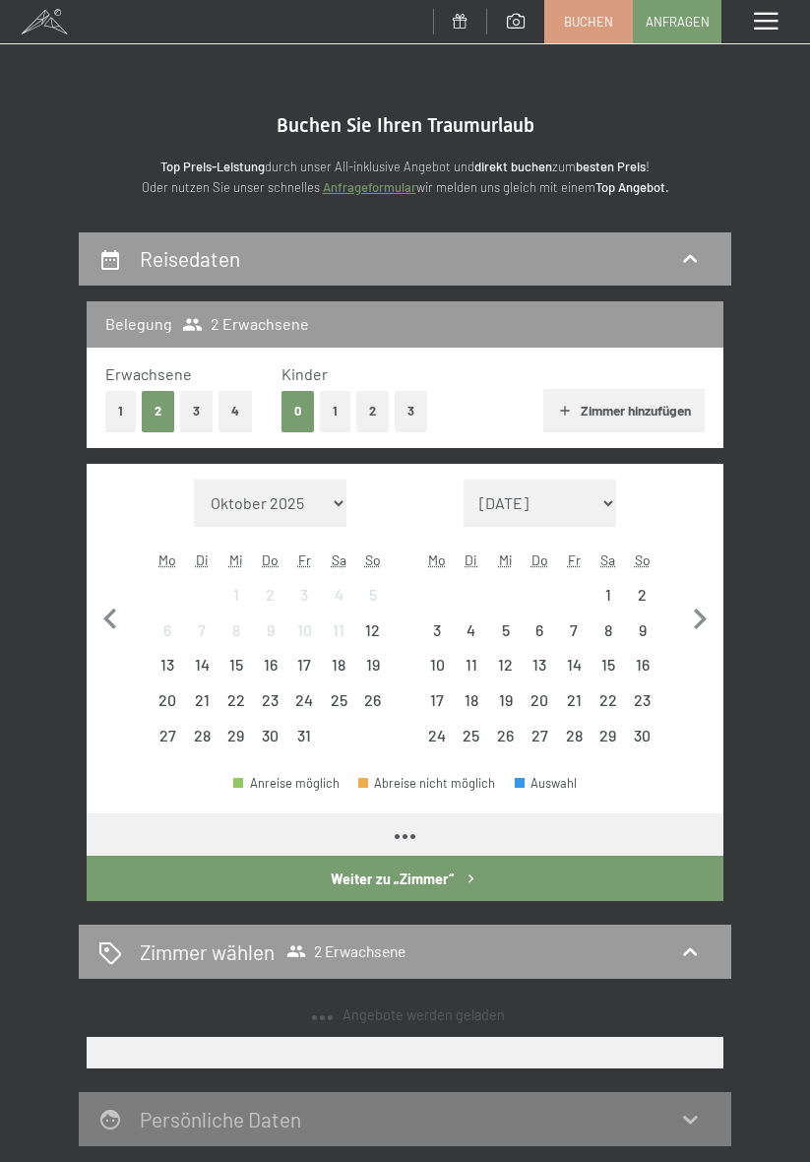  I want to click on div: 29, so click(608, 743).